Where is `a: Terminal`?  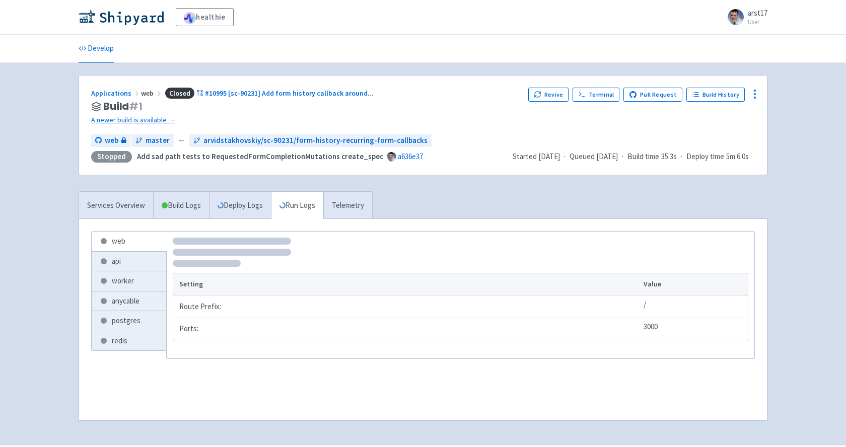
a: Terminal is located at coordinates (596, 95).